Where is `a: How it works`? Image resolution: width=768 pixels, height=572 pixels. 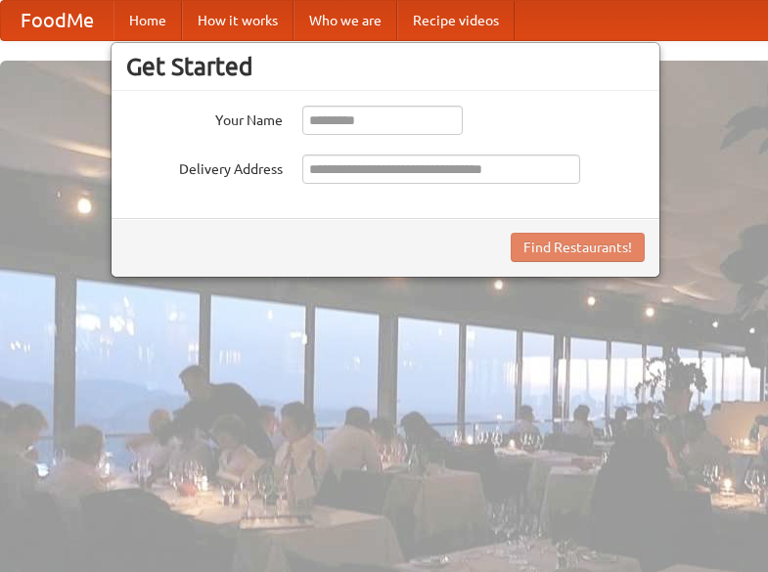
a: How it works is located at coordinates (238, 21).